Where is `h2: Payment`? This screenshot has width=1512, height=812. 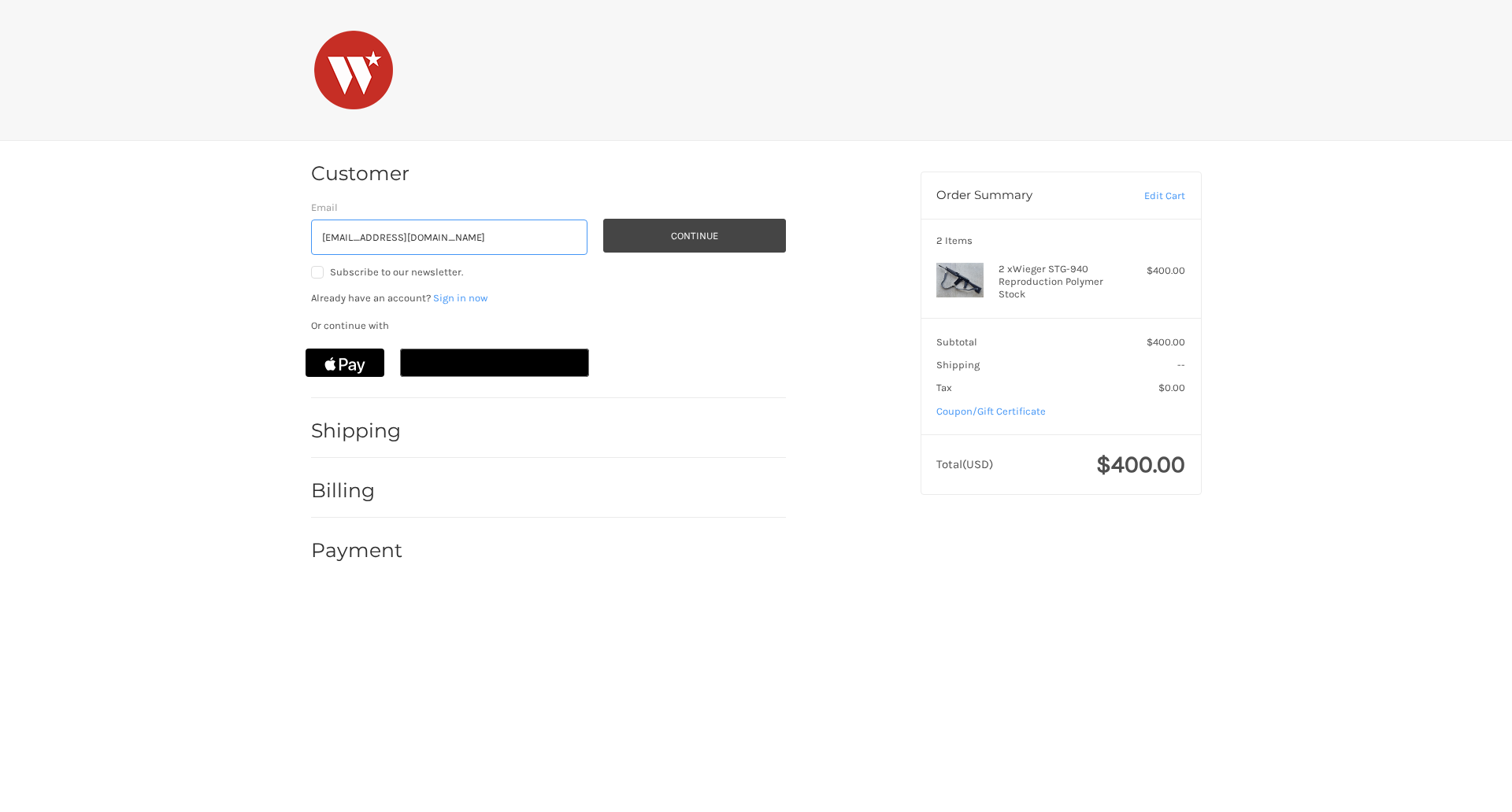
h2: Payment is located at coordinates (357, 550).